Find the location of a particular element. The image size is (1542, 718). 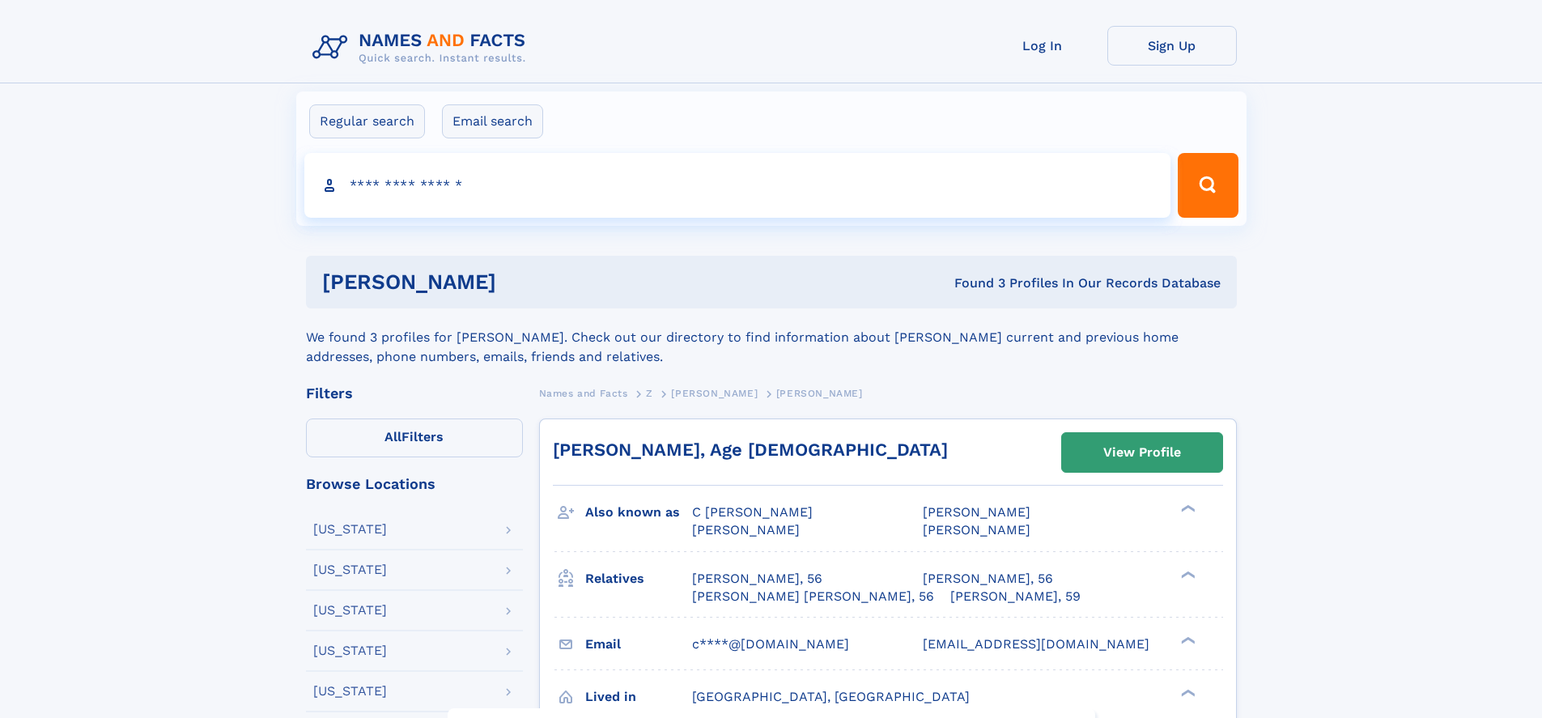

label: Regular search is located at coordinates (367, 121).